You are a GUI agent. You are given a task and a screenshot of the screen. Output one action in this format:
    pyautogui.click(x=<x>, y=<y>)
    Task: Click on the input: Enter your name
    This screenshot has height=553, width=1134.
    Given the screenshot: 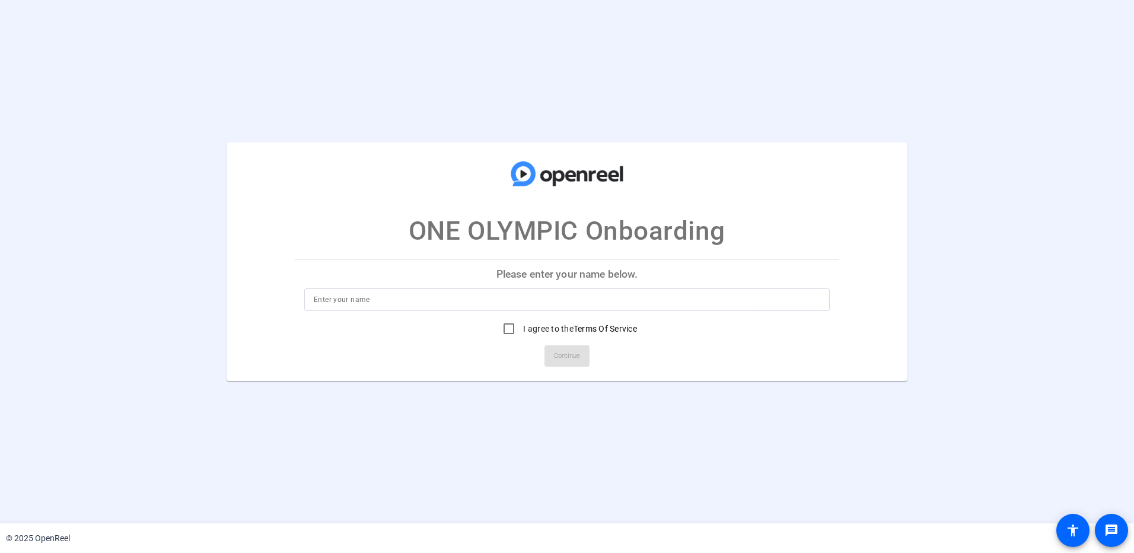 What is the action you would take?
    pyautogui.click(x=567, y=300)
    